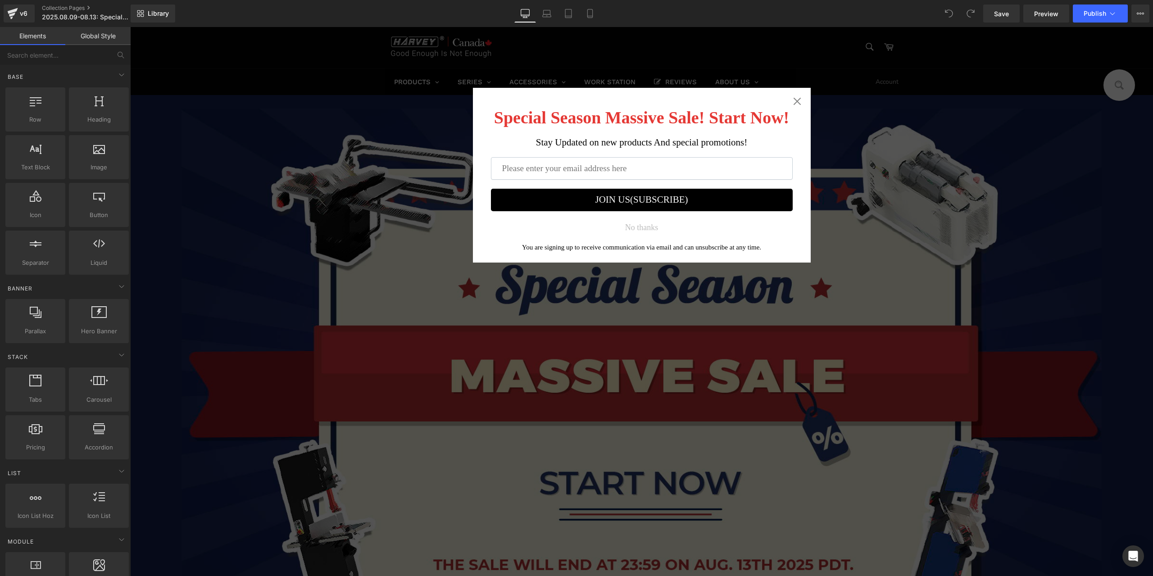 This screenshot has width=1153, height=576. I want to click on a: Tablet, so click(568, 14).